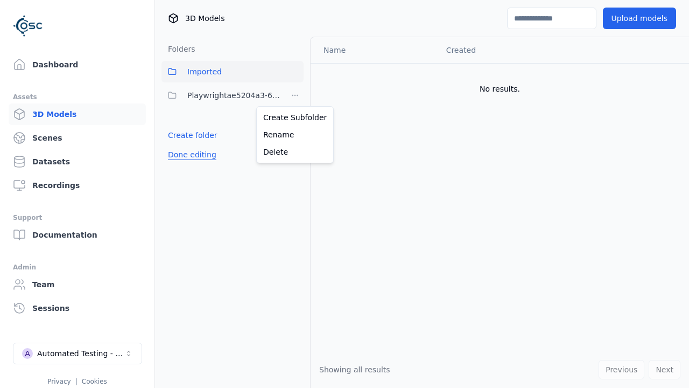 This screenshot has width=689, height=388. Describe the element at coordinates (295, 117) in the screenshot. I see `div: Create Subfolder` at that location.